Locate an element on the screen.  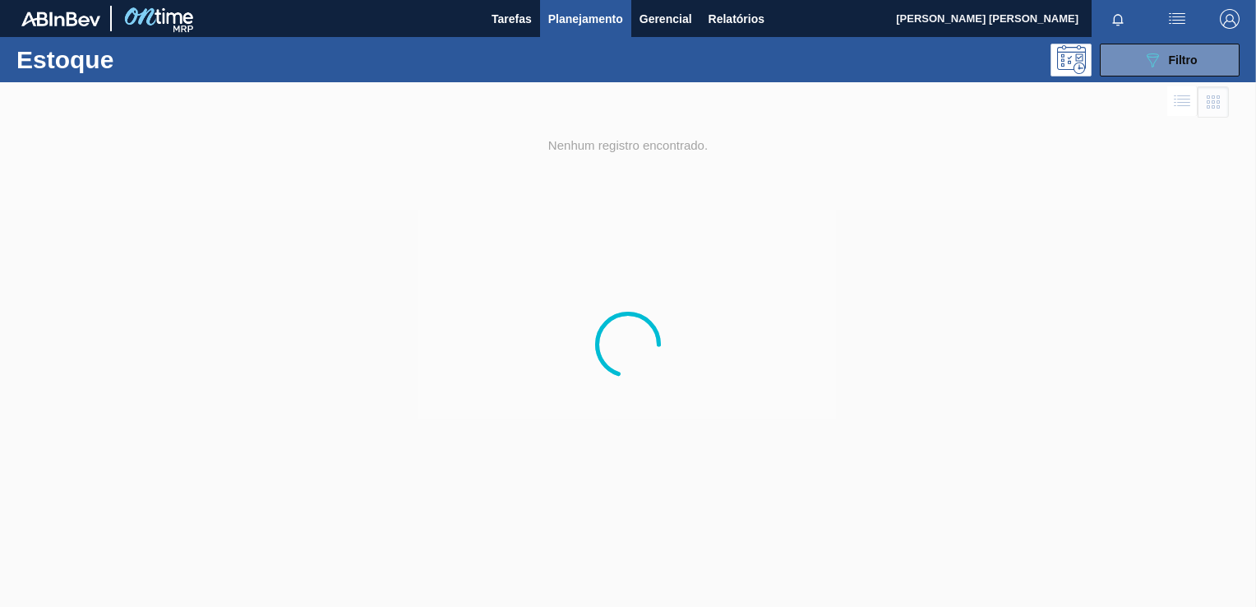
h1: Estoque is located at coordinates (134, 59).